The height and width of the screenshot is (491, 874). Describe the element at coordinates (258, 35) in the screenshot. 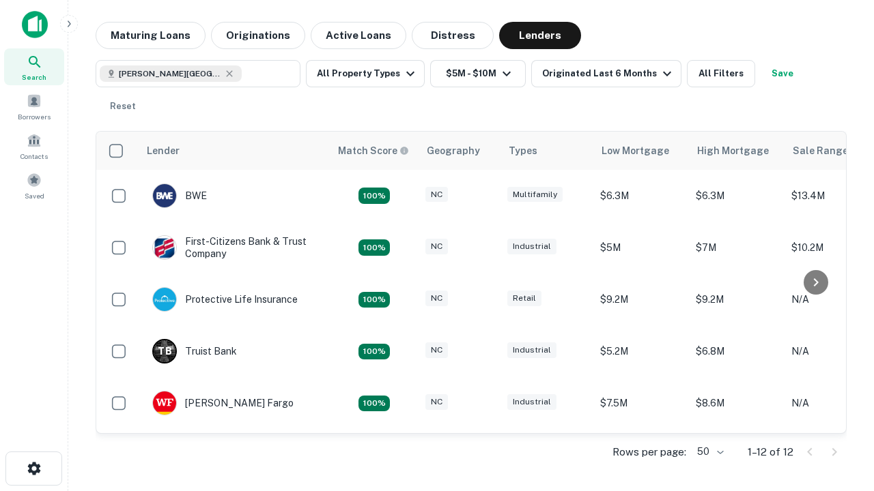

I see `button: Originations` at that location.